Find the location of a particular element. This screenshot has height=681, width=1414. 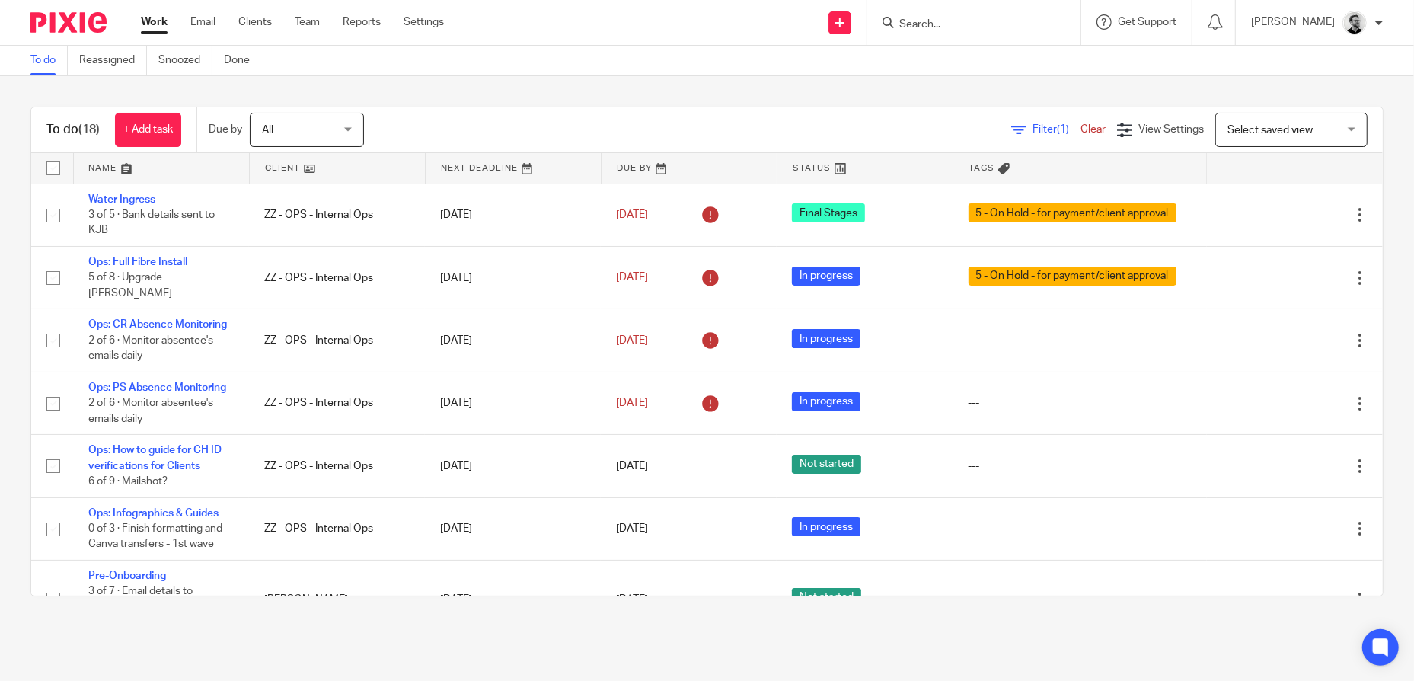

span: Filter is located at coordinates (1056, 129).